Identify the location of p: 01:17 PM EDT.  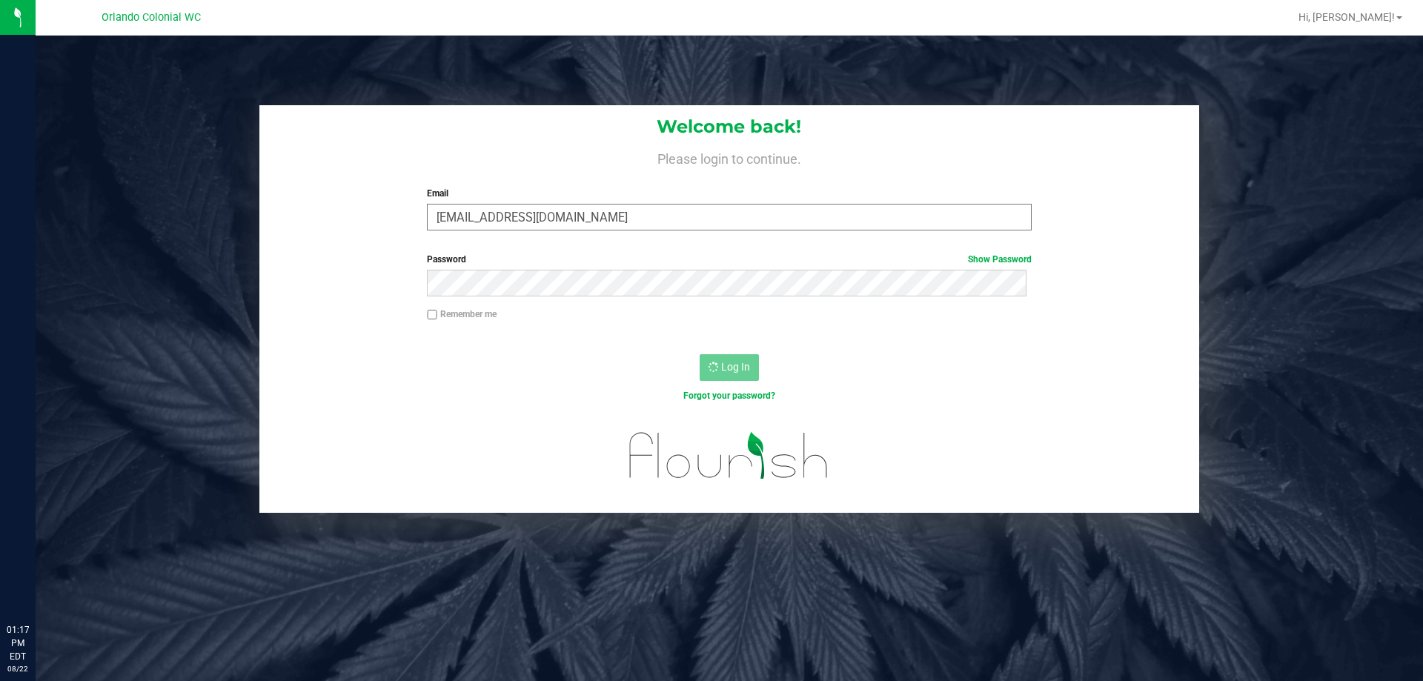
(18, 643).